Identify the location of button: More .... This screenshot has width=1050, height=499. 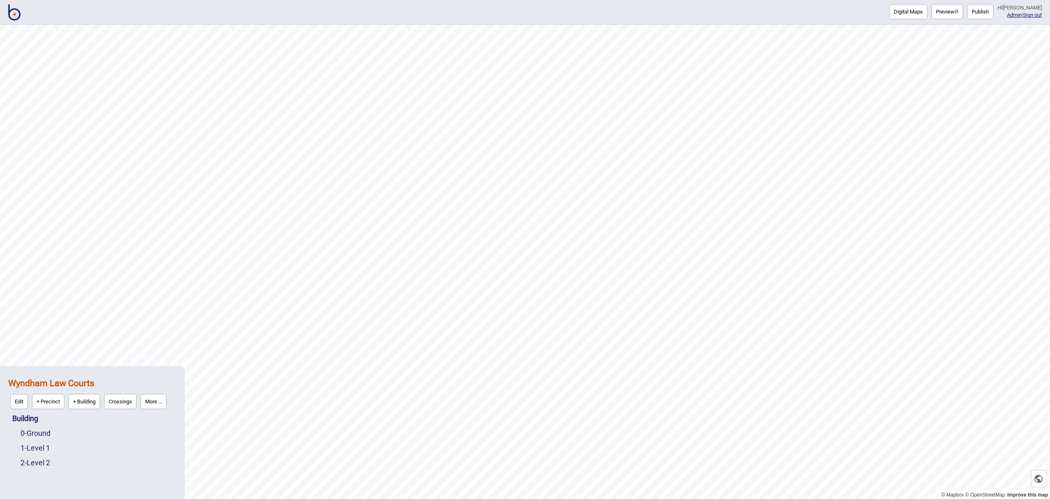
(153, 401).